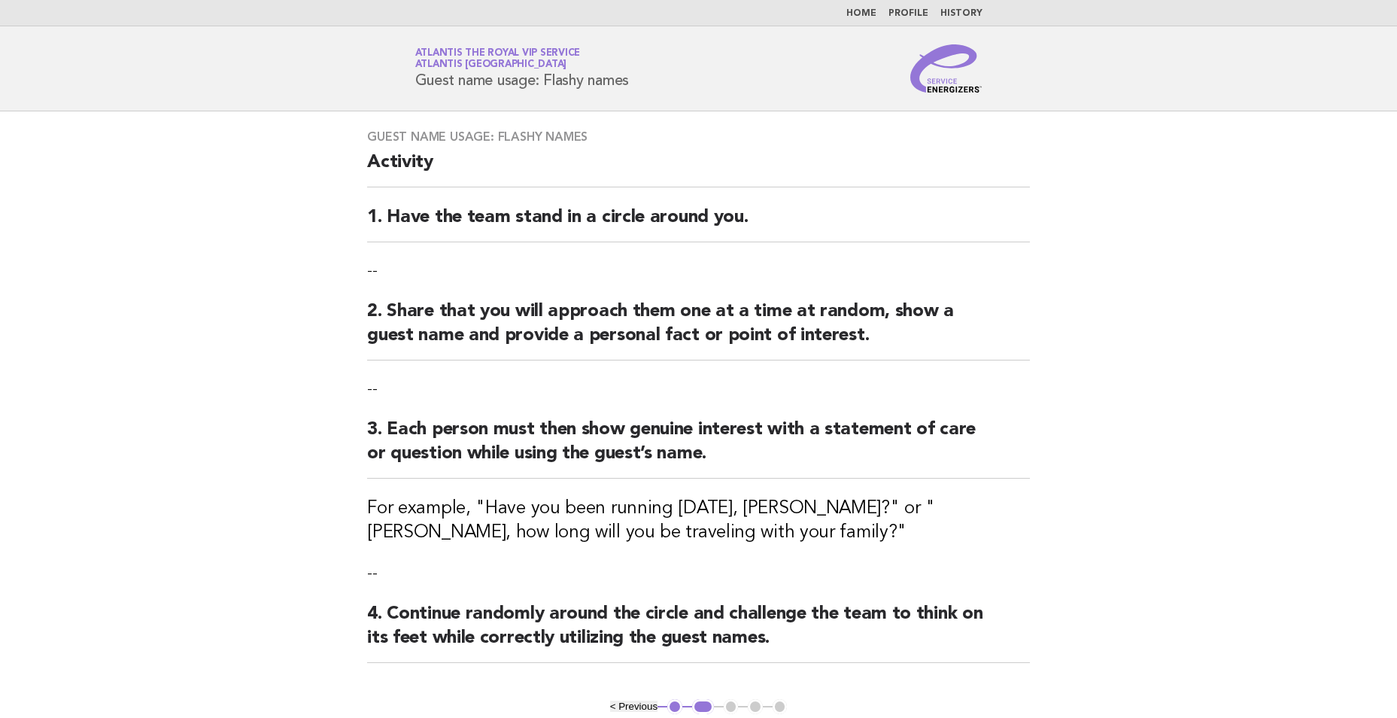 This screenshot has height=718, width=1397. Describe the element at coordinates (698, 329) in the screenshot. I see `h2: 2. Share that you will approach them one at a time at random, show a guest name and provide a per...` at that location.